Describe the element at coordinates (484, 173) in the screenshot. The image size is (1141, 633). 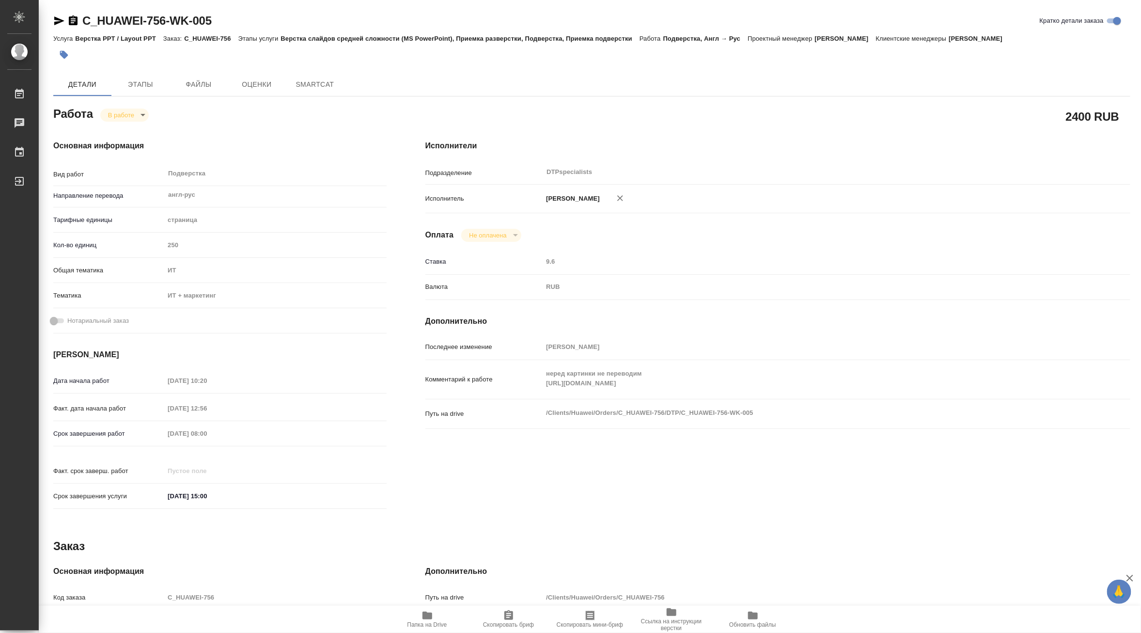
I see `p: Подразделение` at that location.